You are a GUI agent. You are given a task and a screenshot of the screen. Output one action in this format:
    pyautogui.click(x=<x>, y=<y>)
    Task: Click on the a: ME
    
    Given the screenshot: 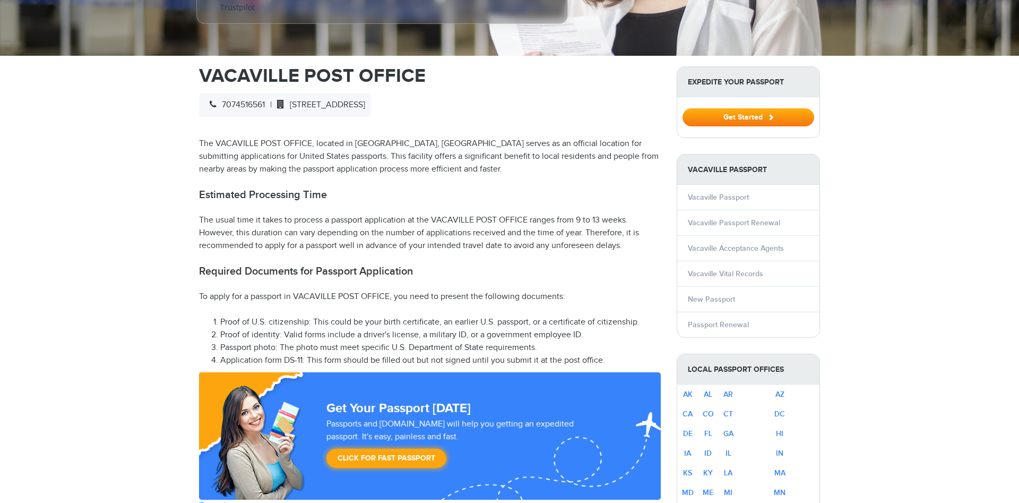 What is the action you would take?
    pyautogui.click(x=708, y=492)
    